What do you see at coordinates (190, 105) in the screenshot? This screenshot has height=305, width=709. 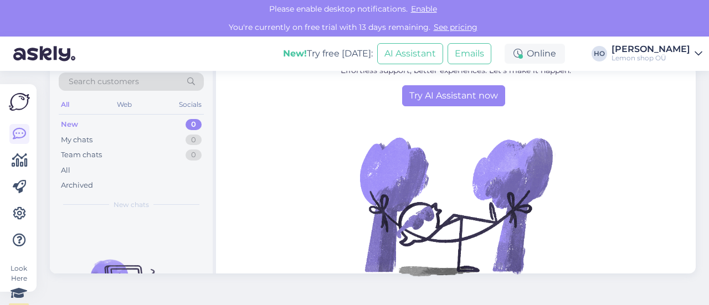 I see `div: Socials` at bounding box center [190, 105].